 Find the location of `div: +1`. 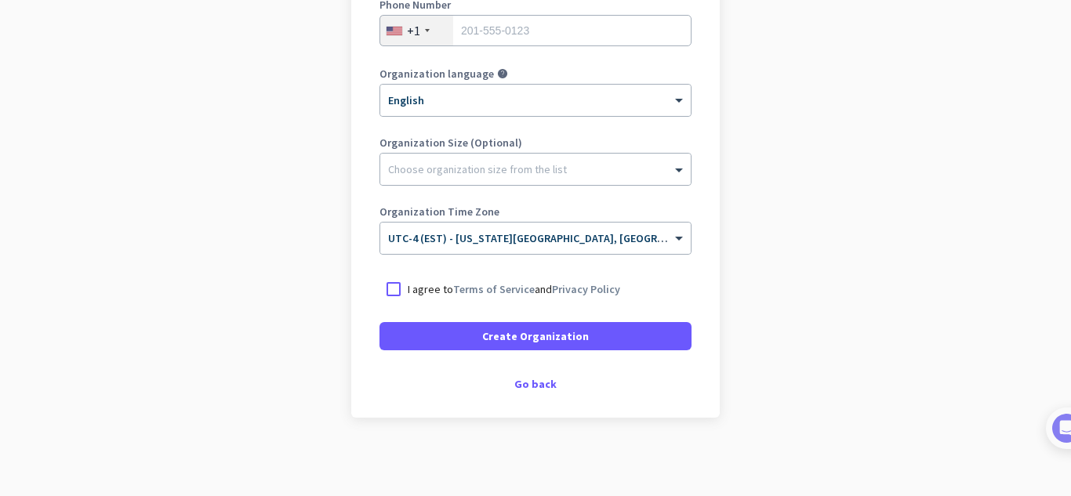

div: +1 is located at coordinates (413, 31).